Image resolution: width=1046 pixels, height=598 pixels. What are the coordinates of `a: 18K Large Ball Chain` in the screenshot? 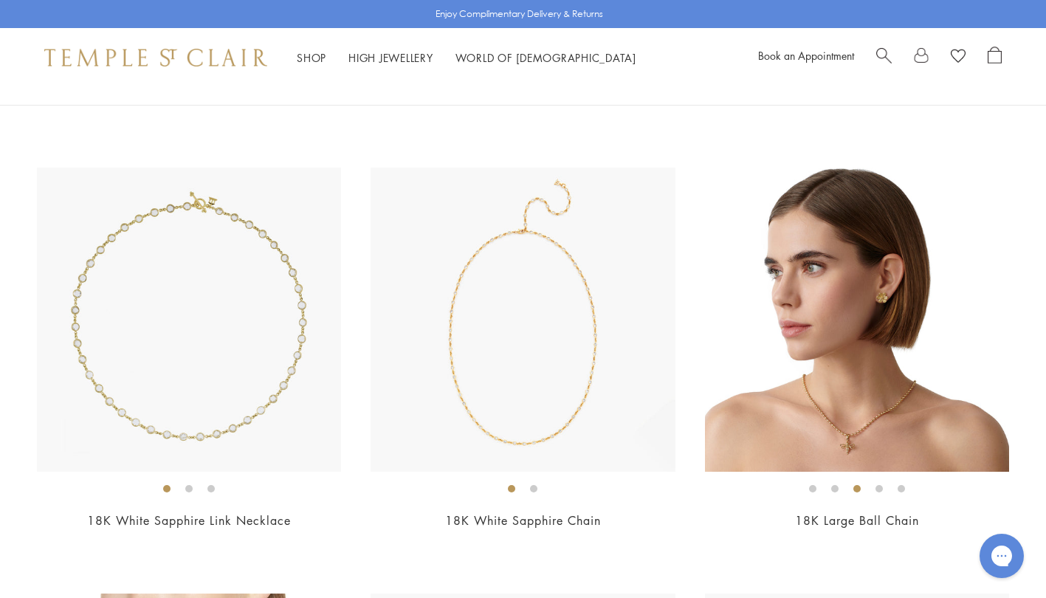 It's located at (857, 520).